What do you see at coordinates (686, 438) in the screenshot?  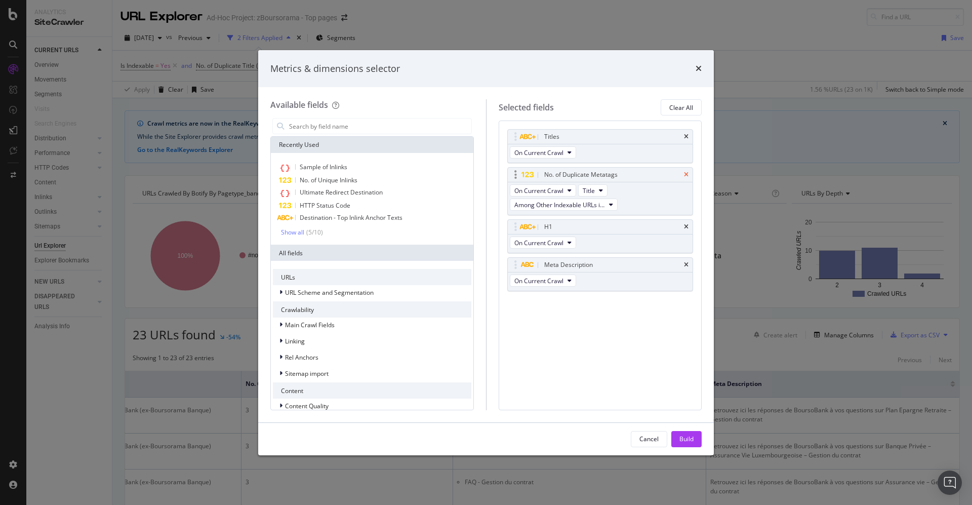 I see `div: Build` at bounding box center [686, 438].